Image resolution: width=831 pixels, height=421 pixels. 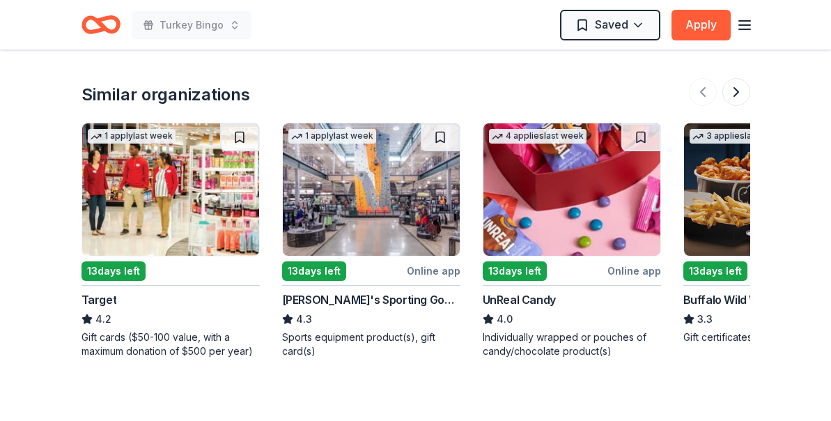 What do you see at coordinates (192, 25) in the screenshot?
I see `span: Turkey Bingo` at bounding box center [192, 25].